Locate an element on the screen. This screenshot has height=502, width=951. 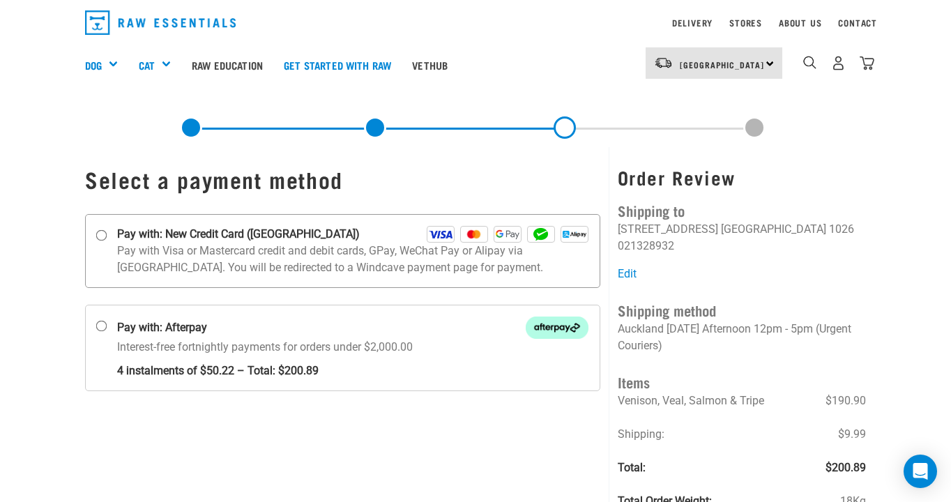
a: Get started with Raw is located at coordinates (337, 65).